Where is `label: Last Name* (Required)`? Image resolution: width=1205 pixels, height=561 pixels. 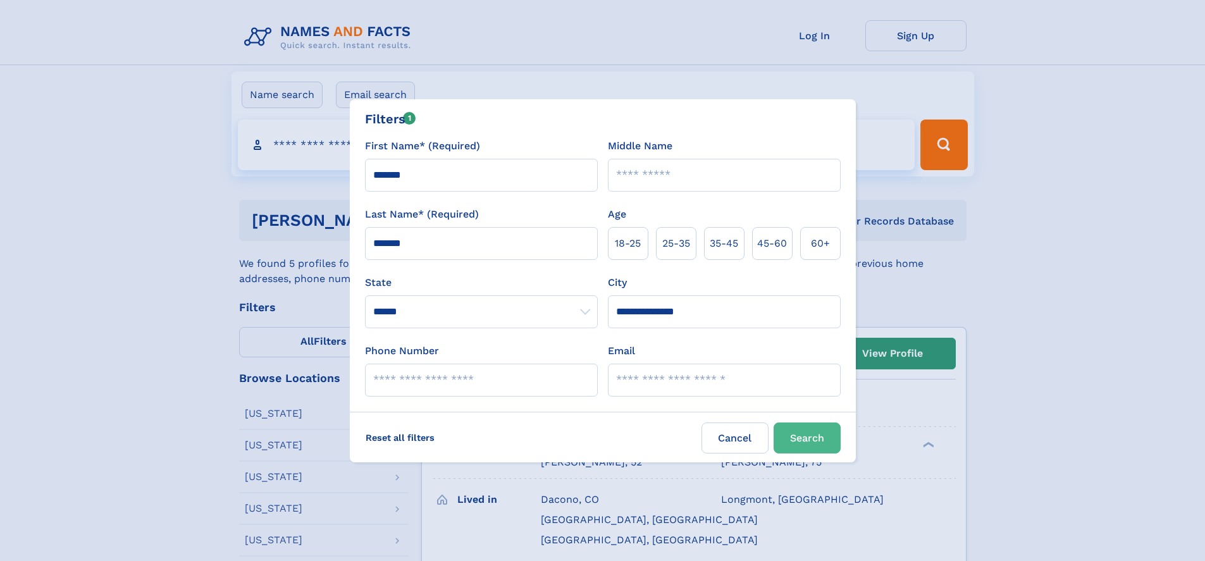 label: Last Name* (Required) is located at coordinates (422, 214).